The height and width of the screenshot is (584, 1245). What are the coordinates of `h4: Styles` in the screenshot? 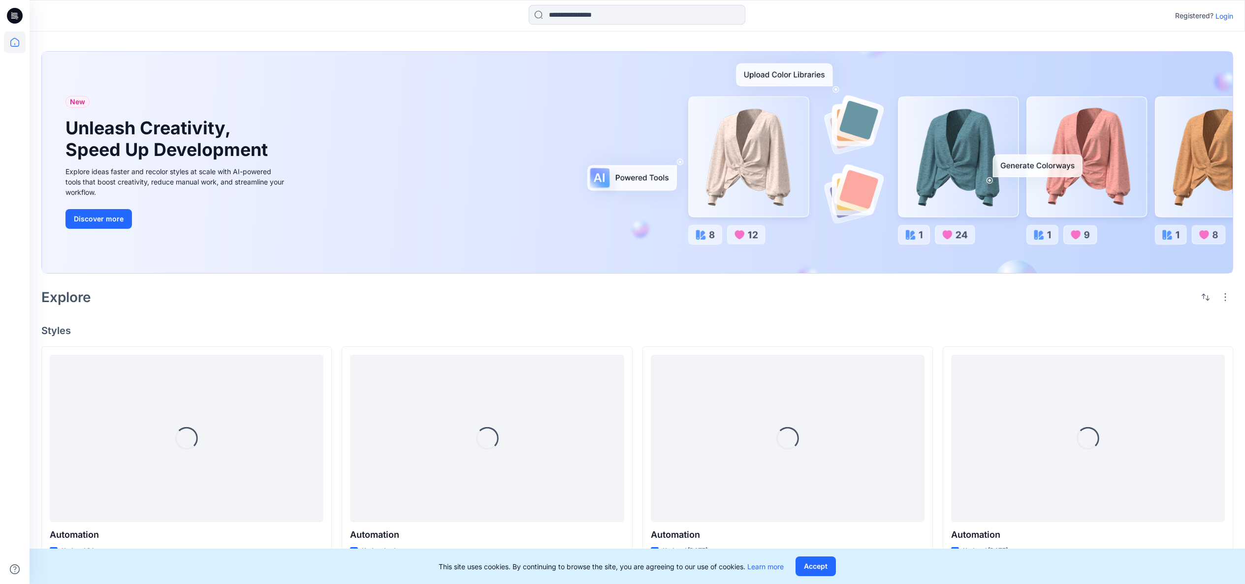 It's located at (637, 331).